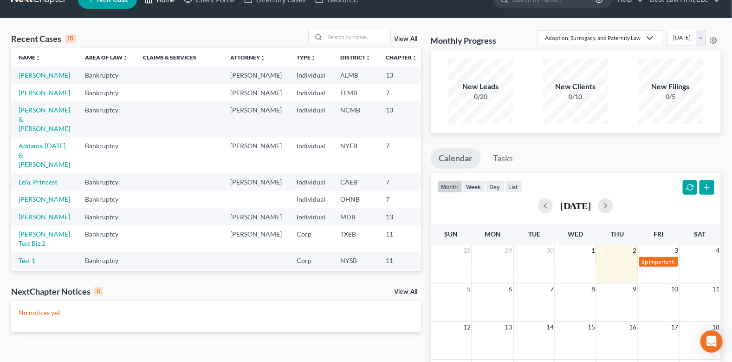  I want to click on div: 0/20, so click(481, 97).